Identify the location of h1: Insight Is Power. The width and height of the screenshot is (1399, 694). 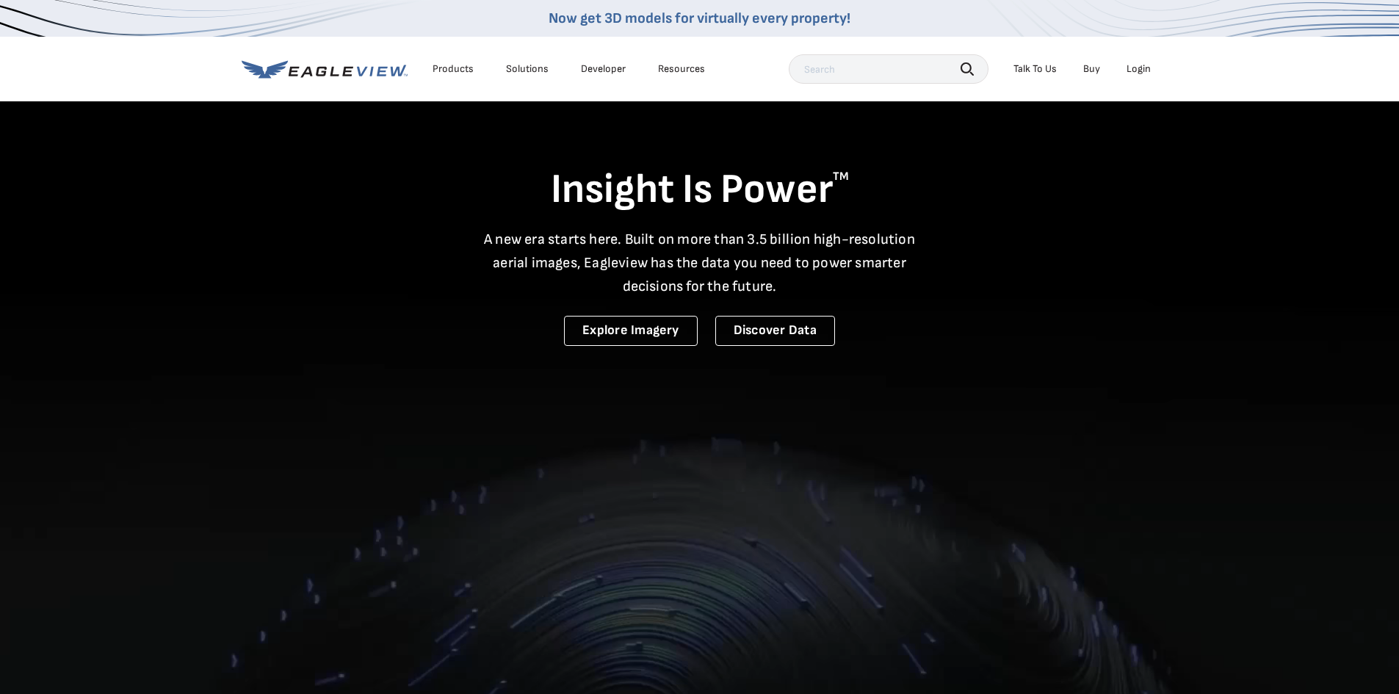
(700, 190).